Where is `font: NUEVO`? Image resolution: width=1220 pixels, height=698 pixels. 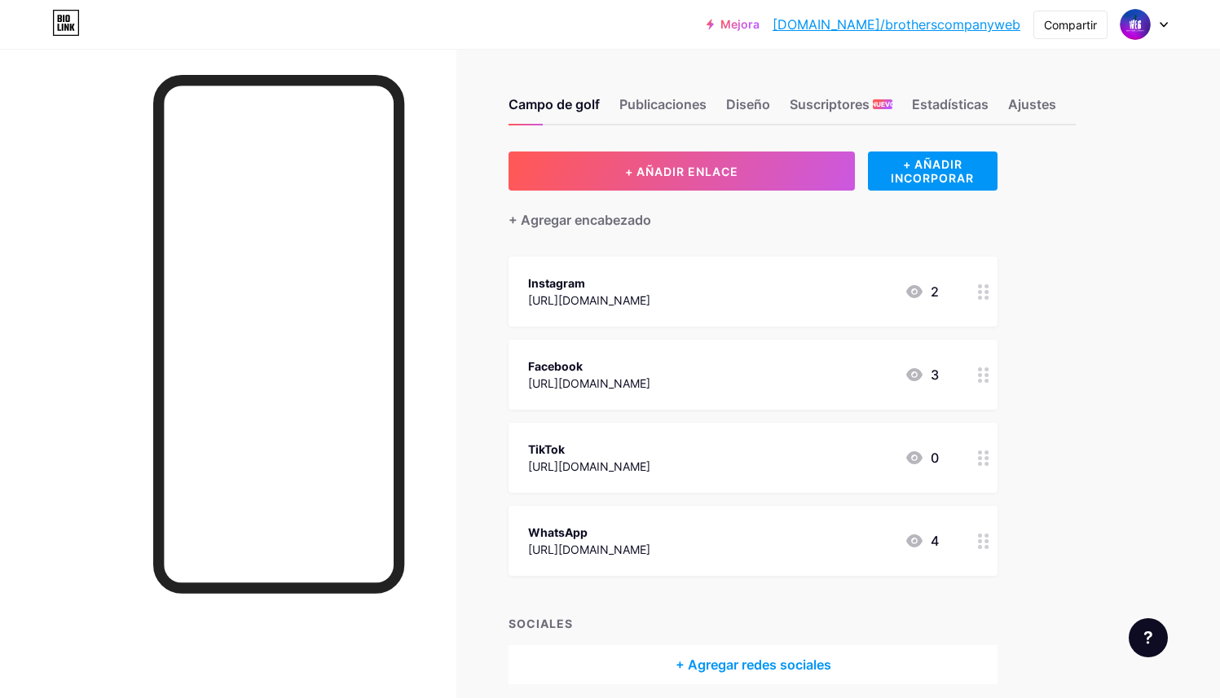 font: NUEVO is located at coordinates (883, 104).